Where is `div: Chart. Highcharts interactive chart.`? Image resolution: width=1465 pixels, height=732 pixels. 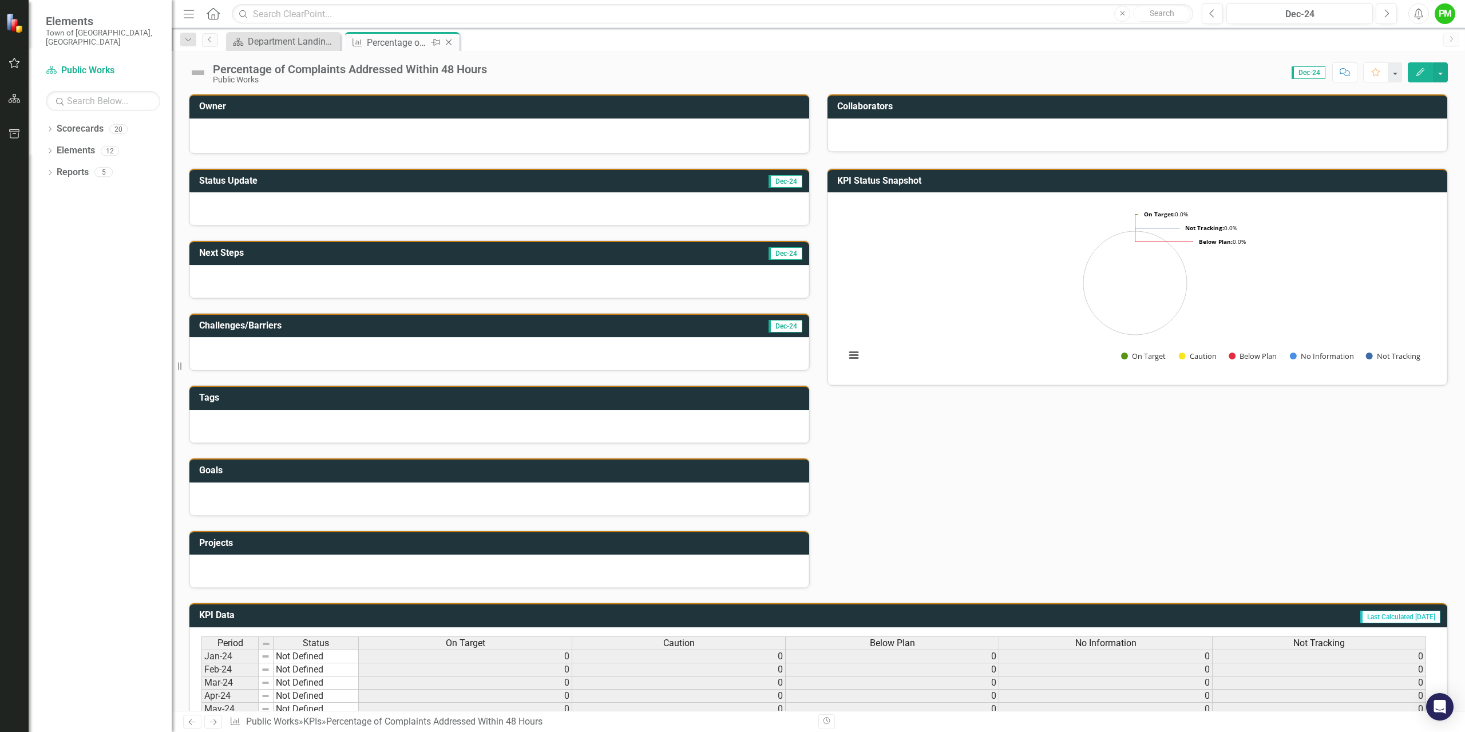
div: Chart. Highcharts interactive chart. is located at coordinates (1137, 287).